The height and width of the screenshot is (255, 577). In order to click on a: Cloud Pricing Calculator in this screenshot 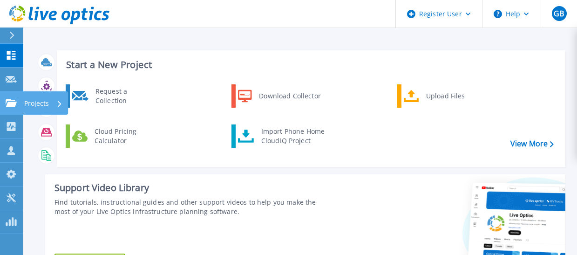, I will do `click(113, 136)`.